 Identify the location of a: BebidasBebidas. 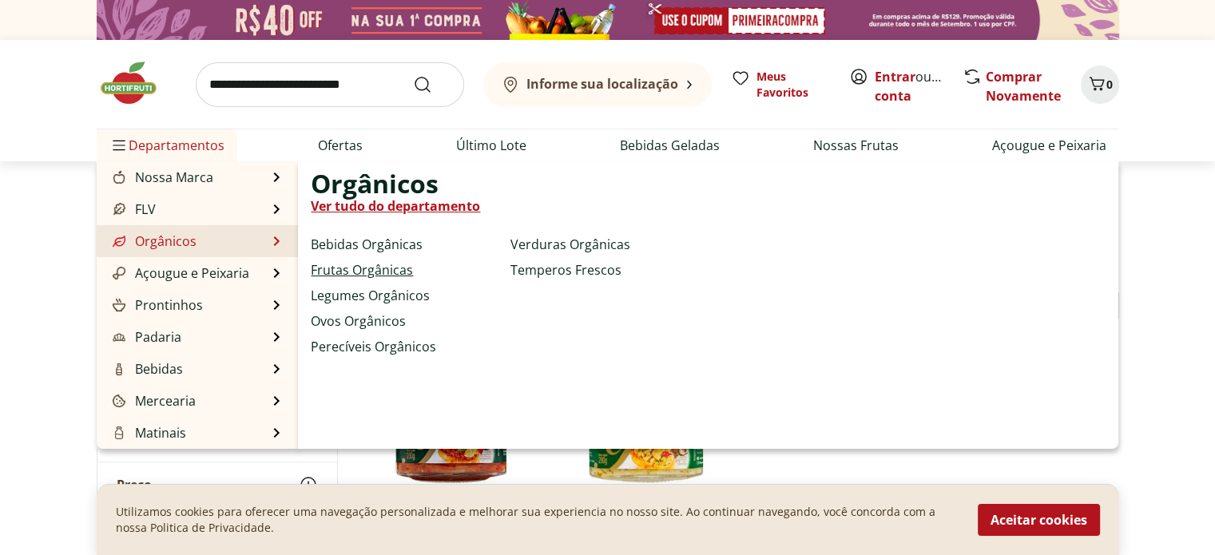
(146, 369).